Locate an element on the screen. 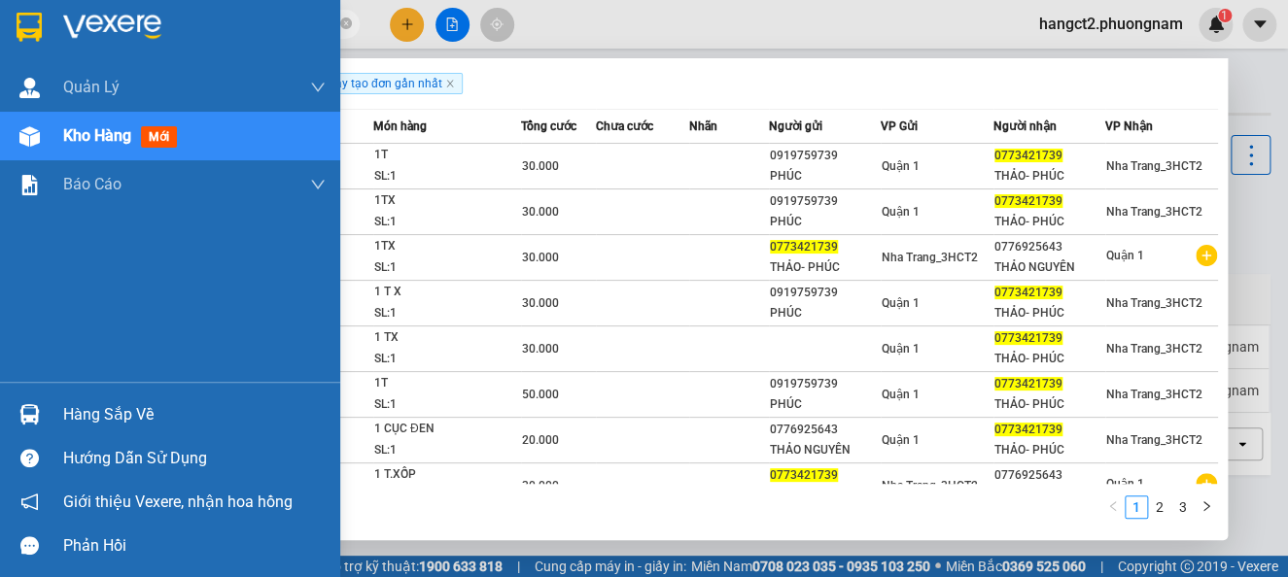 This screenshot has width=1288, height=577. span: Chưa cước is located at coordinates (624, 126).